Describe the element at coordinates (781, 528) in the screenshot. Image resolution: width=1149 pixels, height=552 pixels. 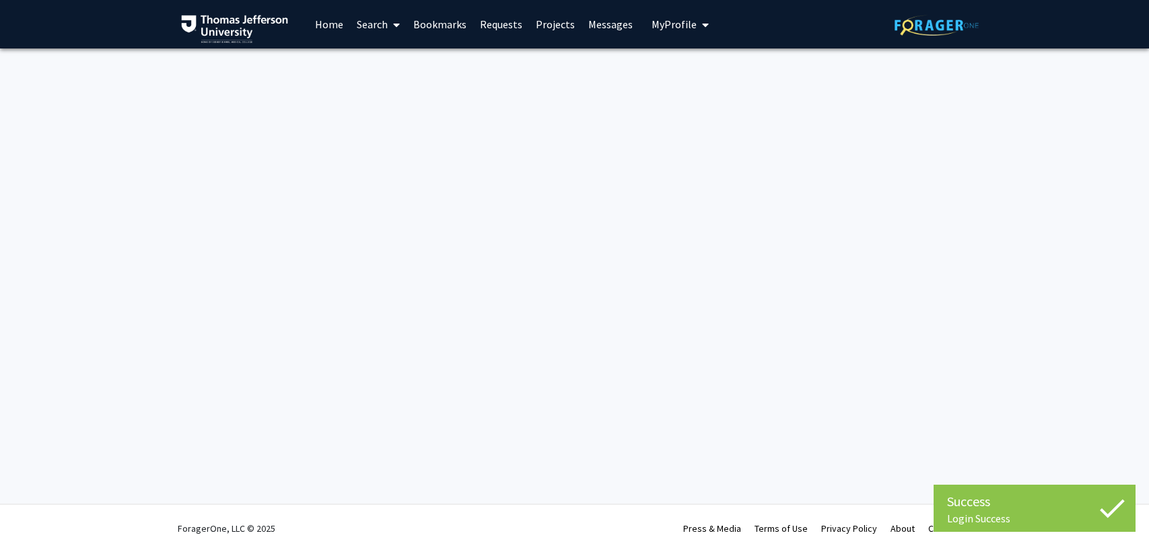
I see `a: Terms of Use` at that location.